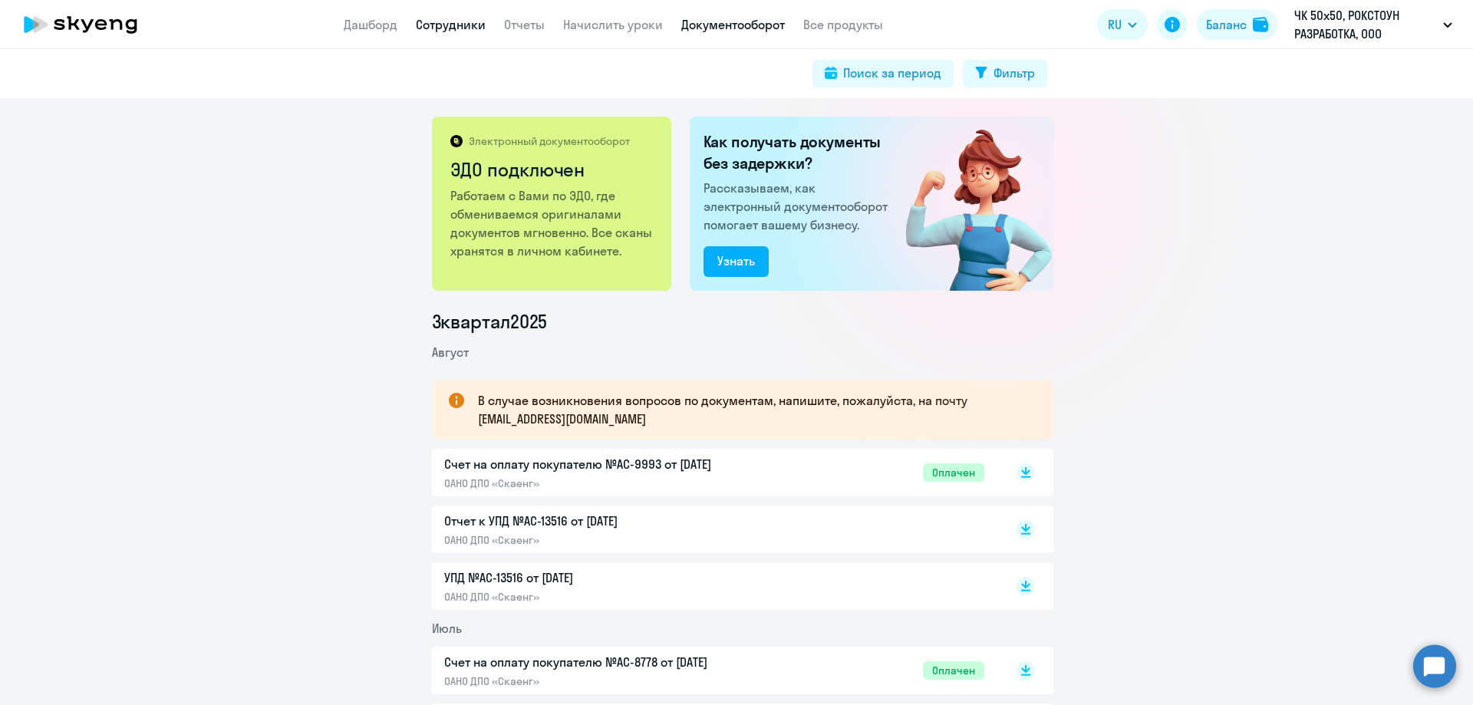  Describe the element at coordinates (883, 74) in the screenshot. I see `button: Поиск за период` at that location.